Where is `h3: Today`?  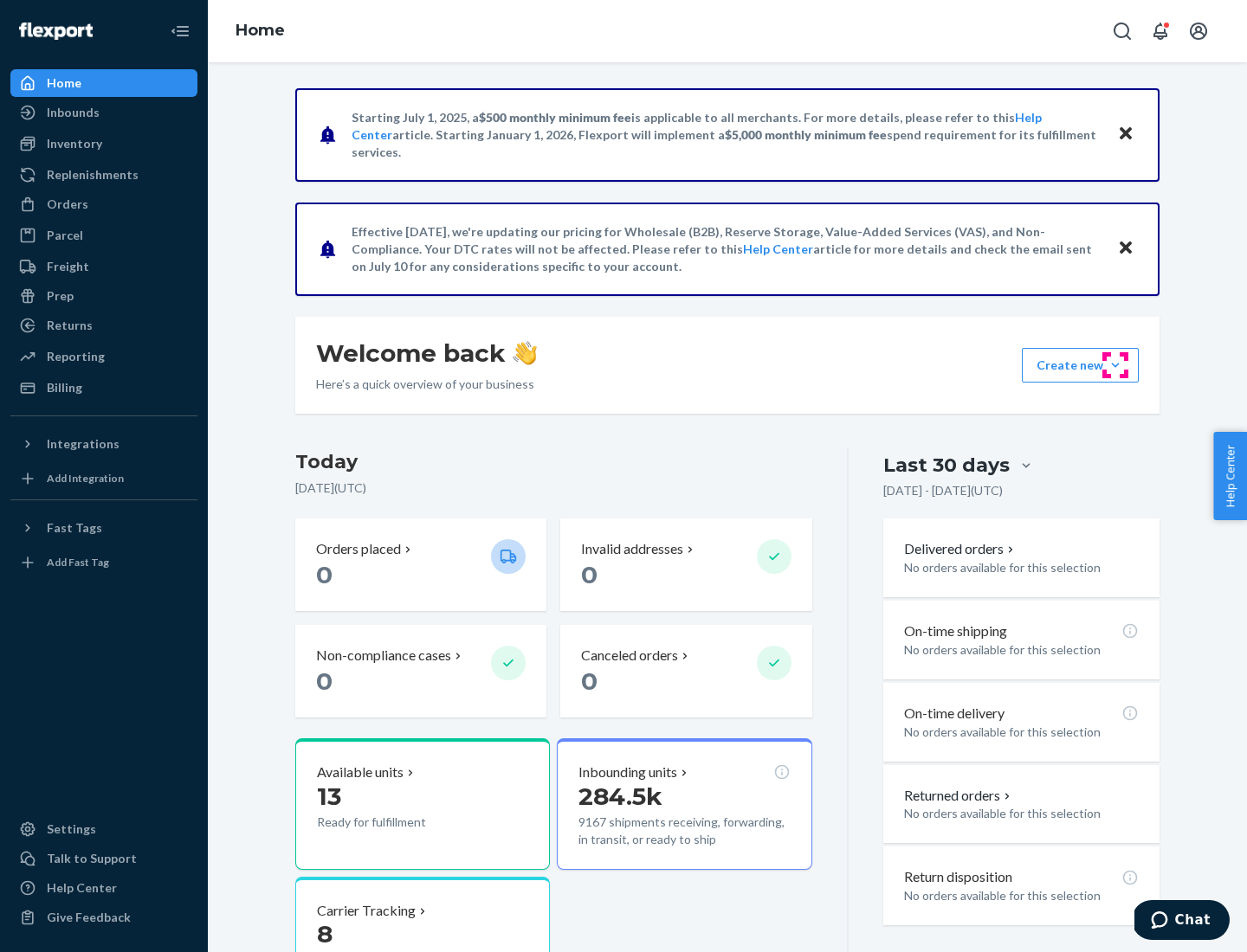
h3: Today is located at coordinates (553, 462).